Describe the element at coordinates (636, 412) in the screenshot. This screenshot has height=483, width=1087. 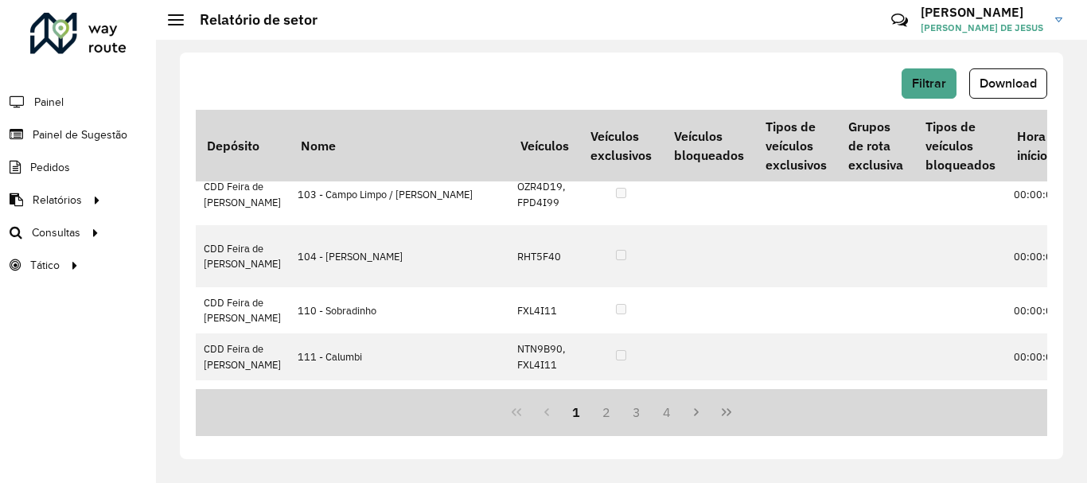
I see `button: 3` at that location.